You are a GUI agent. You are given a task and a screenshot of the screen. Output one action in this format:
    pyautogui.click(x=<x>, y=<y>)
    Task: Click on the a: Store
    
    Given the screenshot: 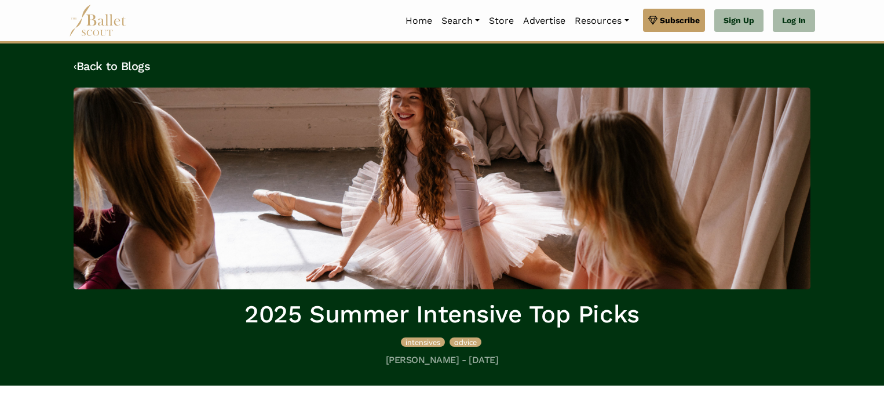 What is the action you would take?
    pyautogui.click(x=501, y=21)
    